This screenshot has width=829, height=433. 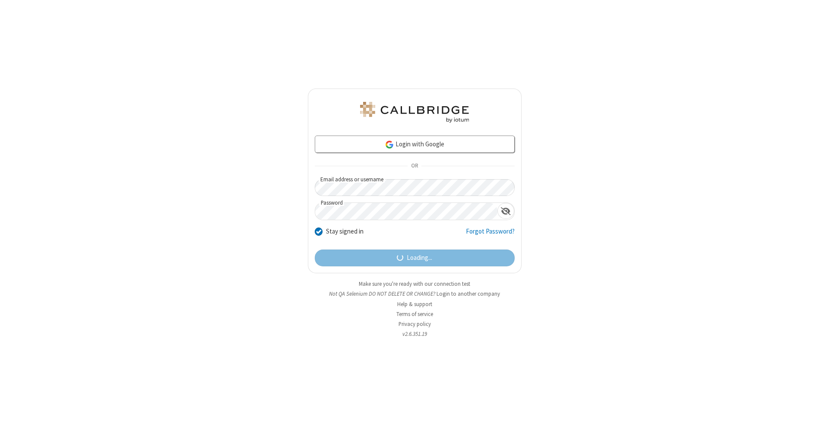 What do you see at coordinates (415, 187) in the screenshot?
I see `input: Email address or username` at bounding box center [415, 187].